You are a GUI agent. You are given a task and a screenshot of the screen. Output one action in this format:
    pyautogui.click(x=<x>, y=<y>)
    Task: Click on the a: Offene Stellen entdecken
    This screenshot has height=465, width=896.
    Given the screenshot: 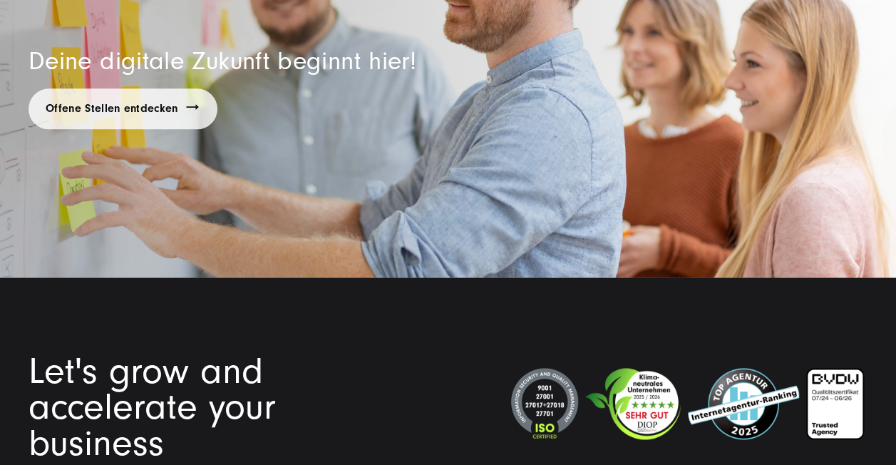 What is the action you would take?
    pyautogui.click(x=123, y=108)
    